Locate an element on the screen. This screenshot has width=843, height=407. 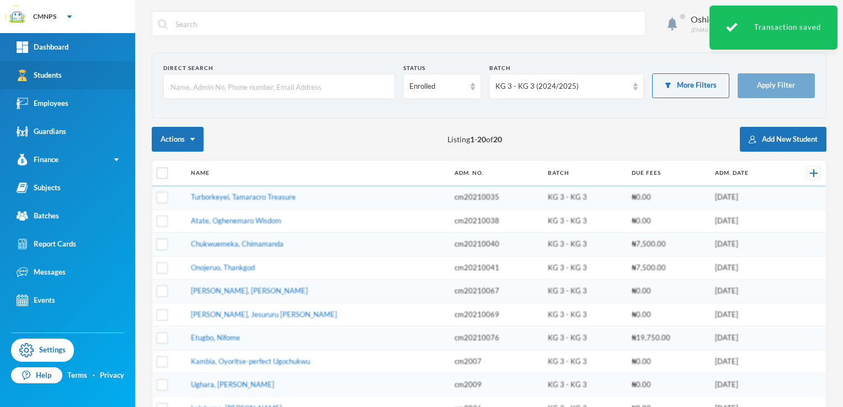
td: ₦19,750.00 is located at coordinates (668, 338).